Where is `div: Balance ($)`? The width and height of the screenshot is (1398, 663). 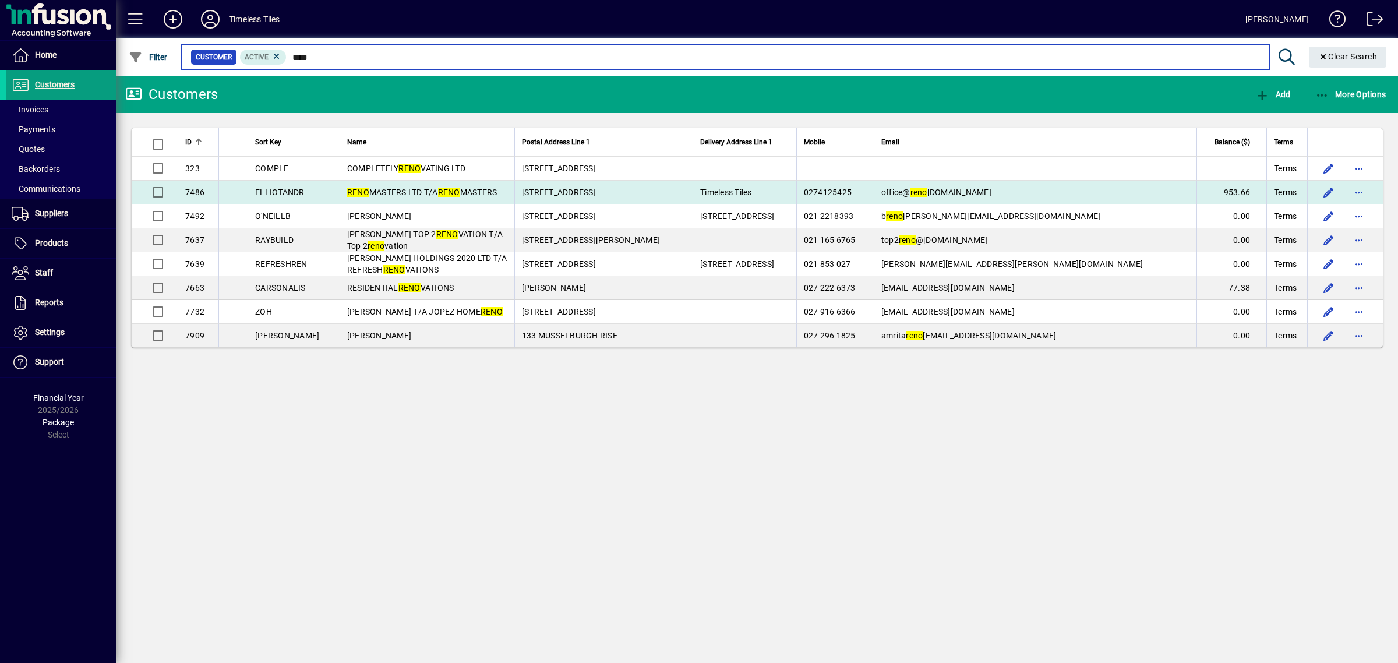 div: Balance ($) is located at coordinates (1232, 142).